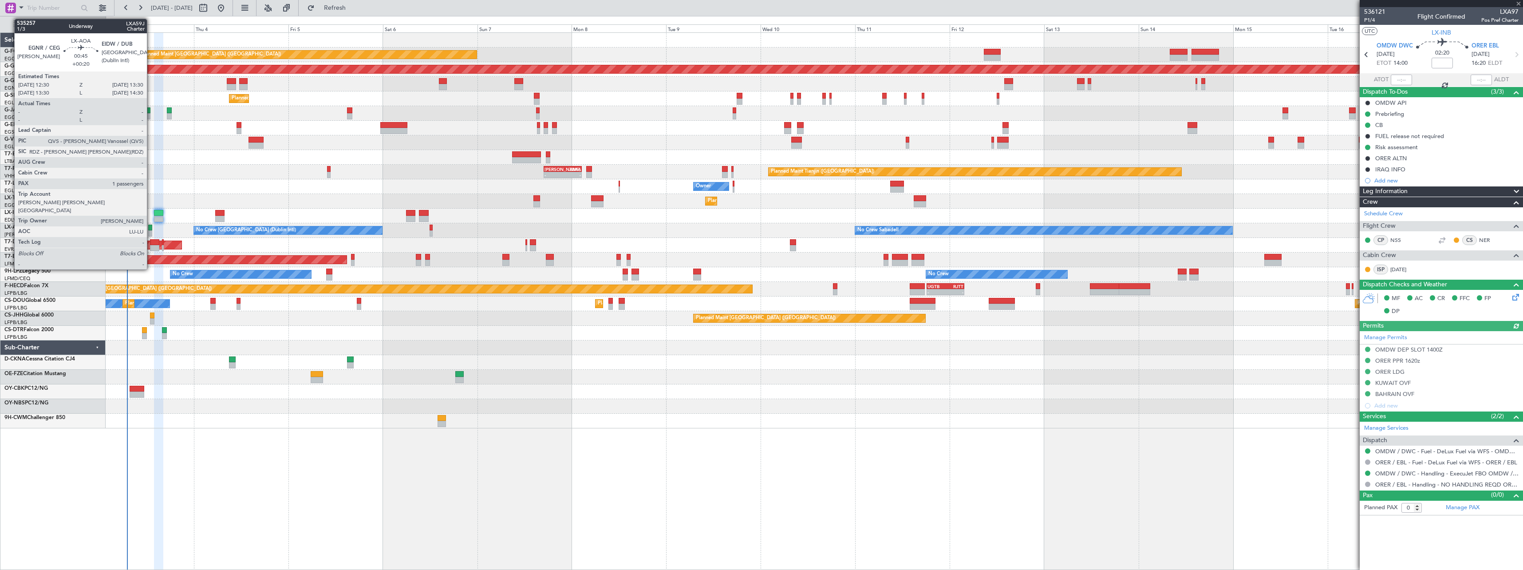 The height and width of the screenshot is (570, 1523). What do you see at coordinates (18, 88) in the screenshot?
I see `a: EGNR/CEG` at bounding box center [18, 88].